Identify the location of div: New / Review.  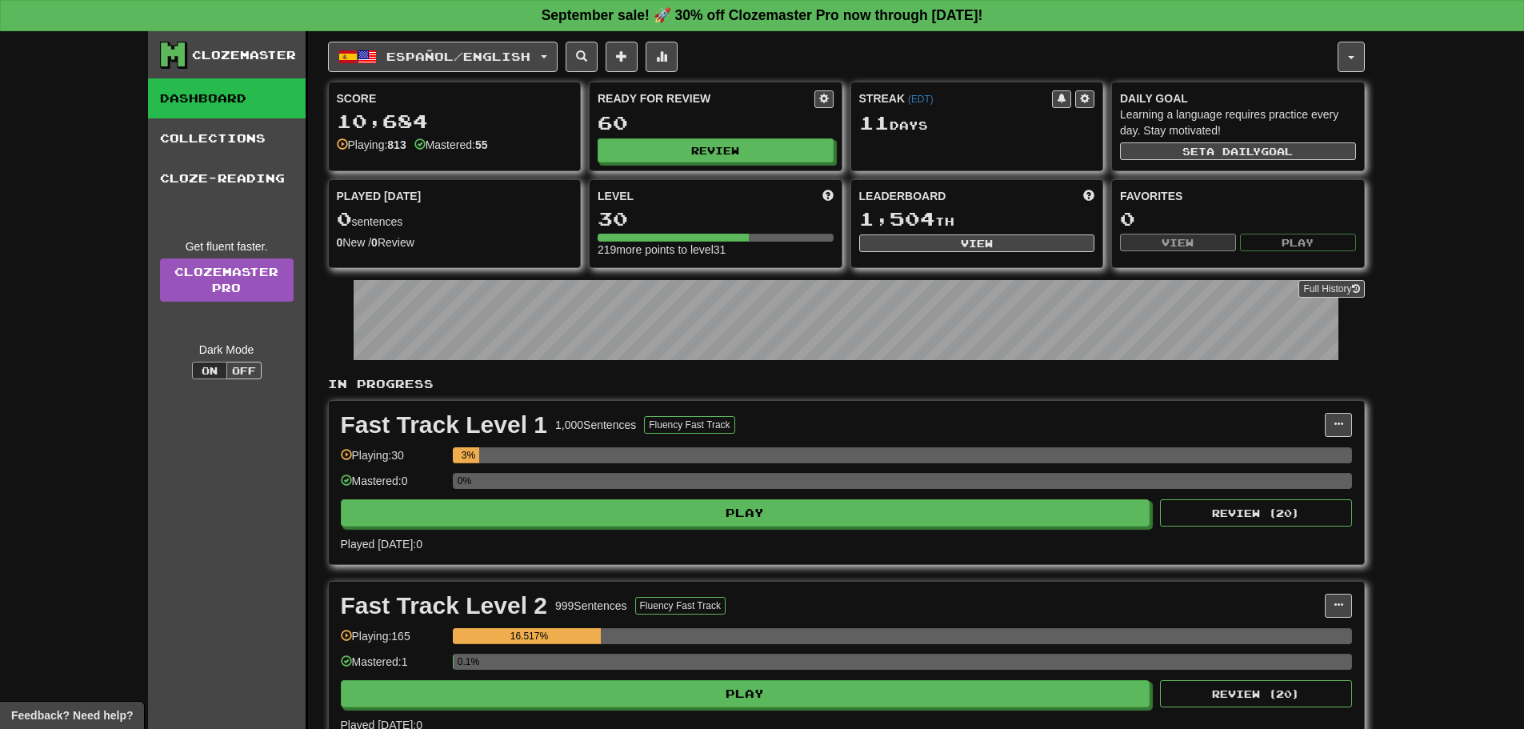
(454, 242).